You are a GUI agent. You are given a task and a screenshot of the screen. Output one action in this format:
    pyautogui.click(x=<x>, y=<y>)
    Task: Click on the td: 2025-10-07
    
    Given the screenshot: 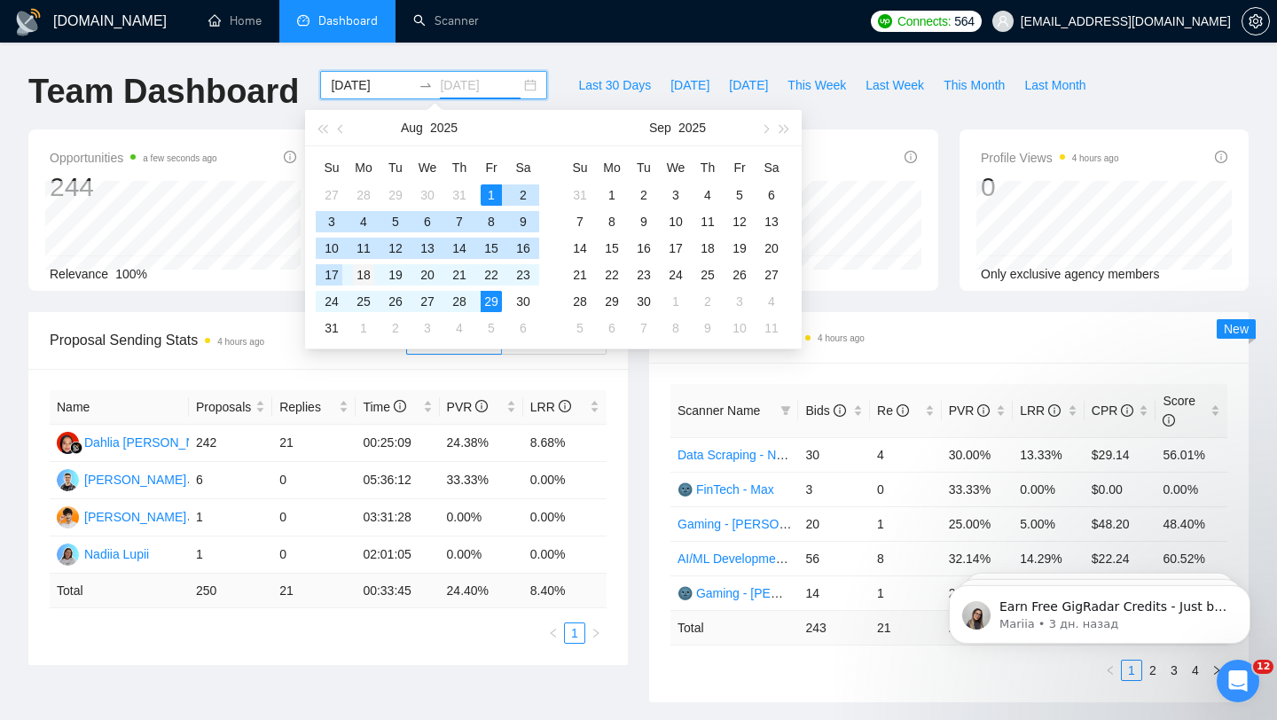 What is the action you would take?
    pyautogui.click(x=644, y=328)
    